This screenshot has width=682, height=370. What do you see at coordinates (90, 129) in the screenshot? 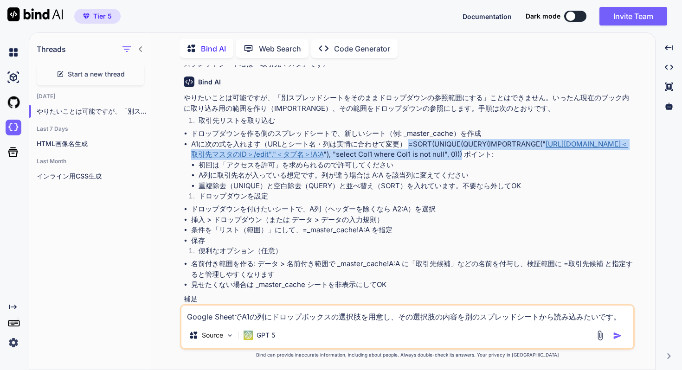
I see `h2: Last 7 Days` at bounding box center [90, 129].